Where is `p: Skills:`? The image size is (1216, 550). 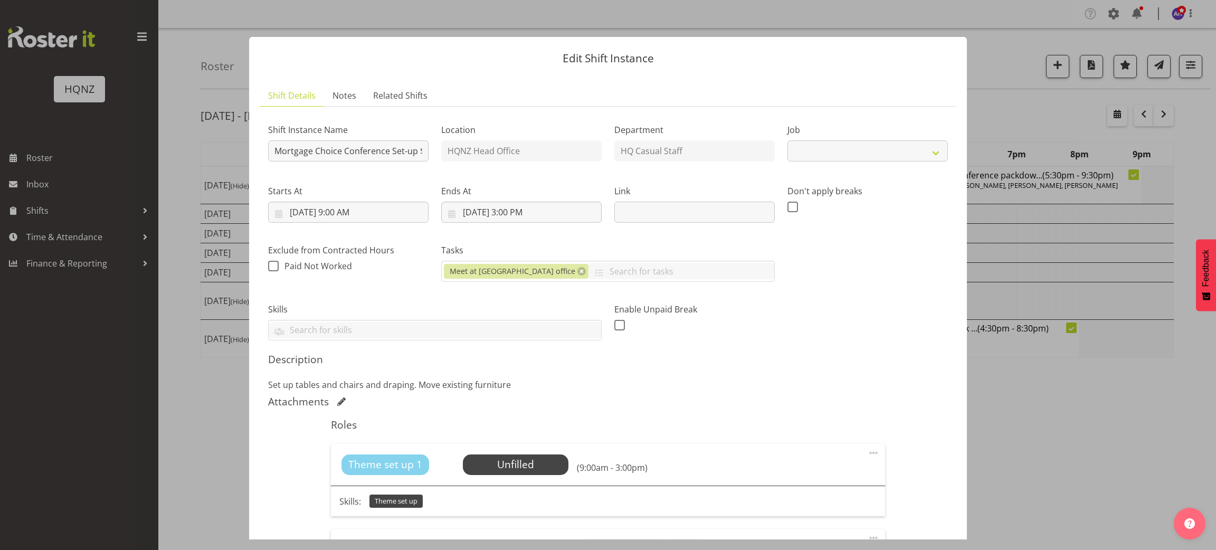 p: Skills: is located at coordinates (350, 501).